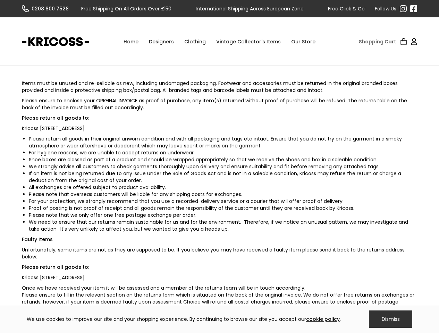 The image size is (439, 333). What do you see at coordinates (56, 42) in the screenshot?
I see `a: home` at bounding box center [56, 42].